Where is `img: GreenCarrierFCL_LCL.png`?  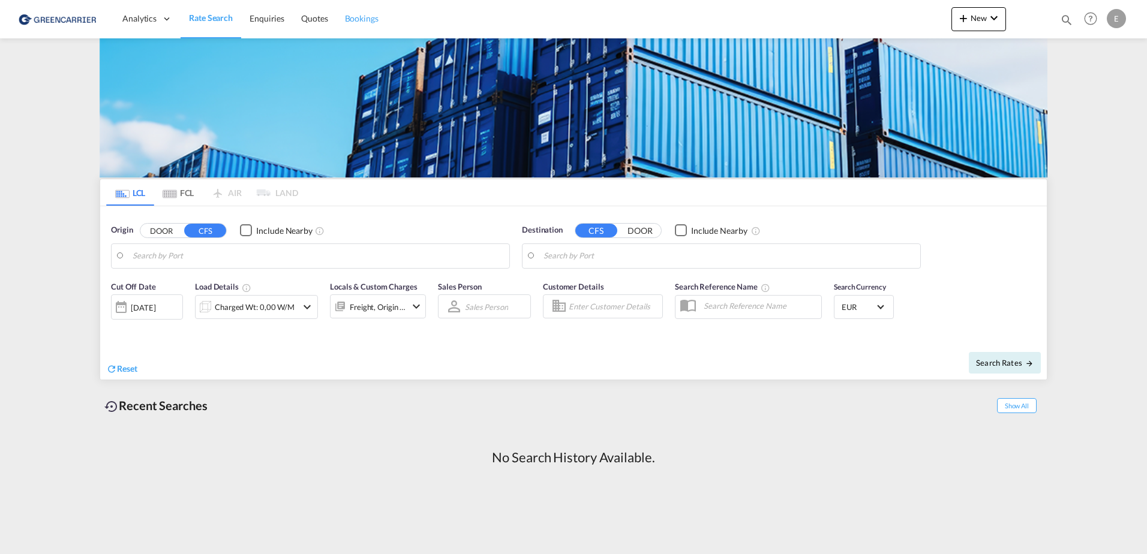
img: GreenCarrierFCL_LCL.png is located at coordinates (573, 108).